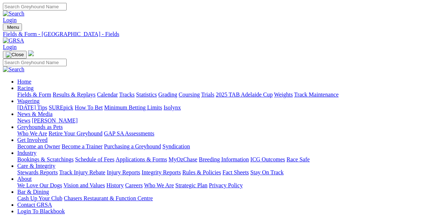  What do you see at coordinates (33, 191) in the screenshot?
I see `a: Bar & Dining` at bounding box center [33, 191].